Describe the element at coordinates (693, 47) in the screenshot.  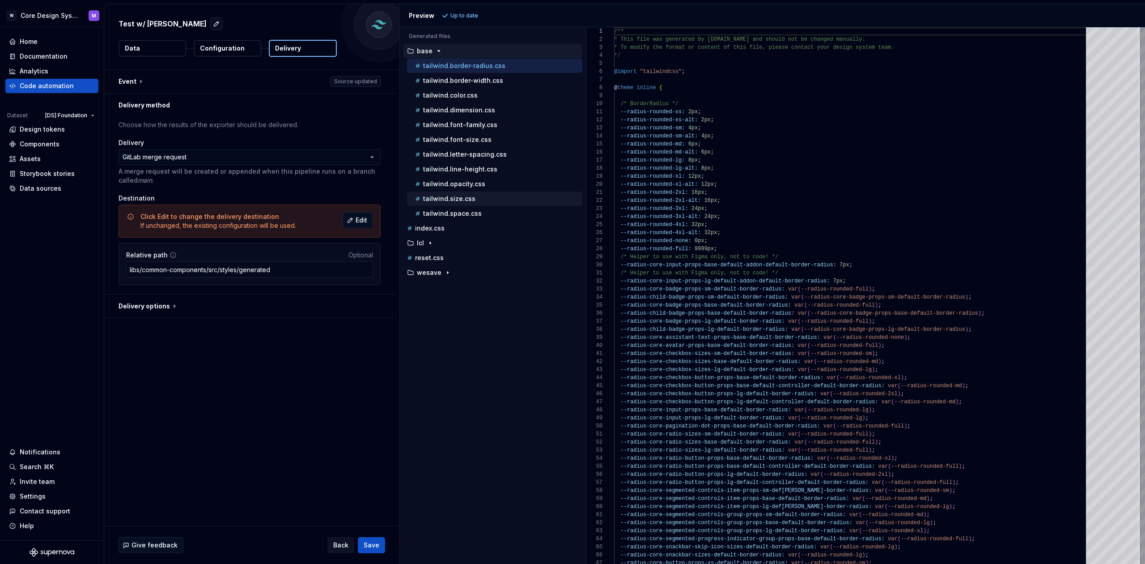
I see `span: * To modify the format or content of this file, p` at that location.